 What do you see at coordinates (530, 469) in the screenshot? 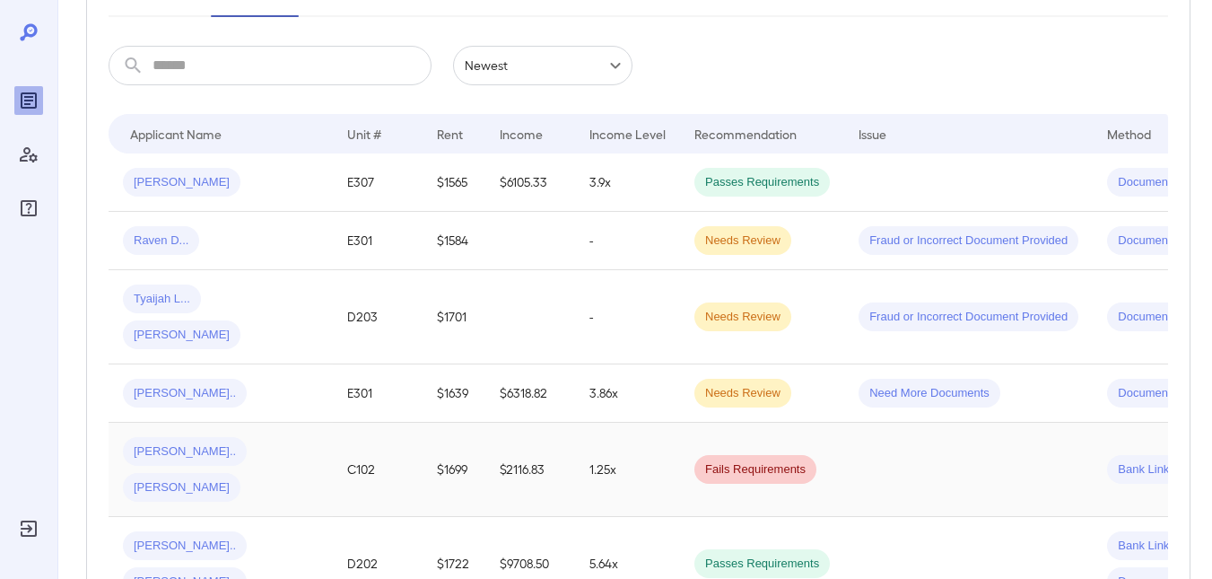
I see `td: $2116.83` at bounding box center [530, 469].